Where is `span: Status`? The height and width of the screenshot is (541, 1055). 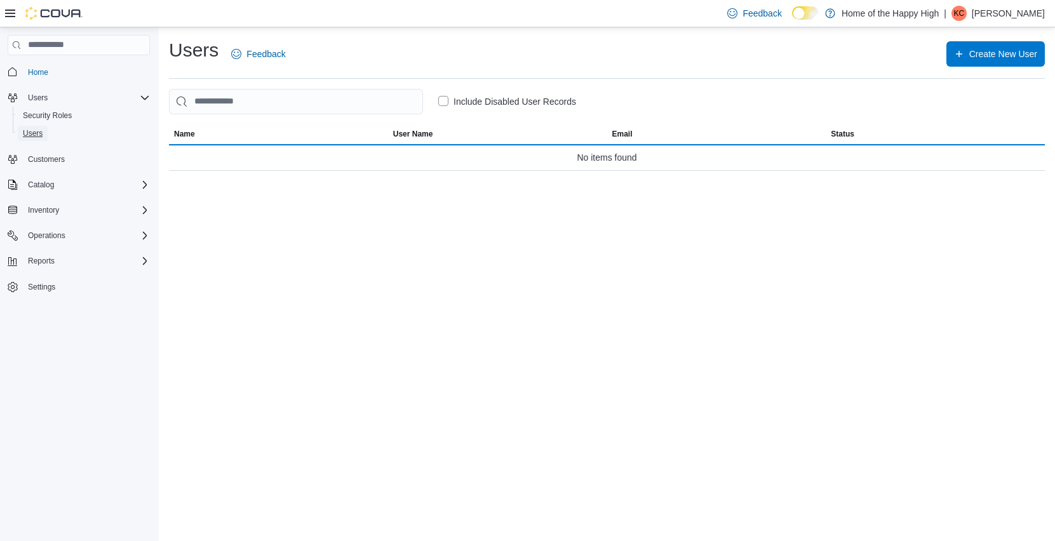 span: Status is located at coordinates (842, 134).